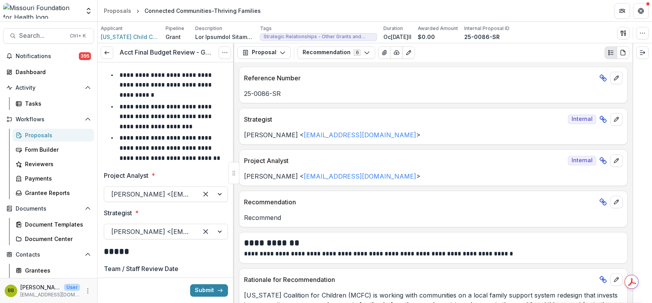  I want to click on div: Ctrl + K, so click(78, 36).